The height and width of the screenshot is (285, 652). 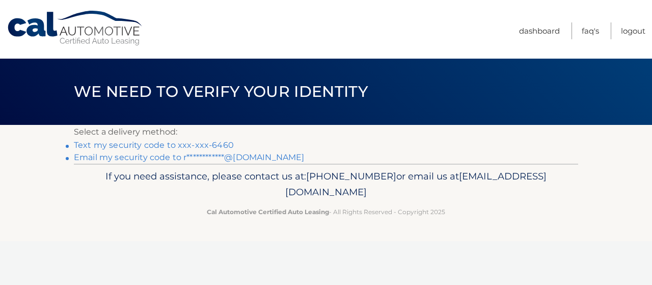 What do you see at coordinates (539, 31) in the screenshot?
I see `a: Dashboard` at bounding box center [539, 31].